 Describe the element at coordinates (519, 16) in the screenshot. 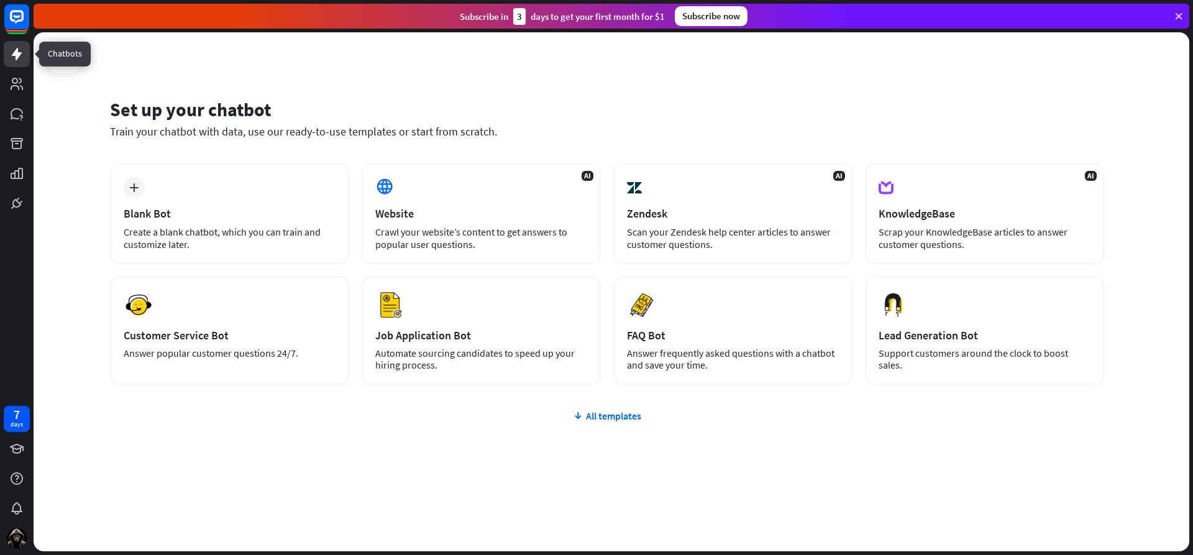

I see `div: 3` at that location.